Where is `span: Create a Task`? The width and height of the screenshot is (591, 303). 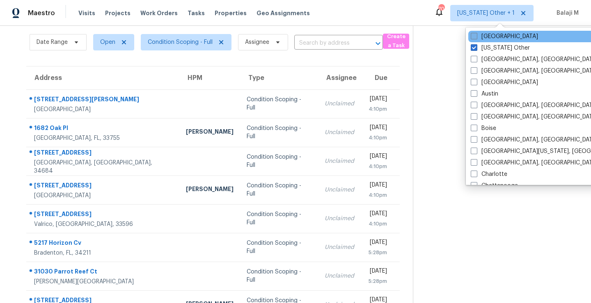
span: Create a Task is located at coordinates (396, 41).